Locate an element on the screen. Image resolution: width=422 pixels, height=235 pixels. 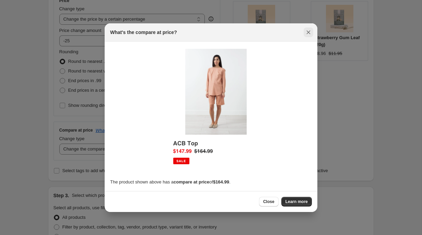
b: $164.99 is located at coordinates (221, 181).